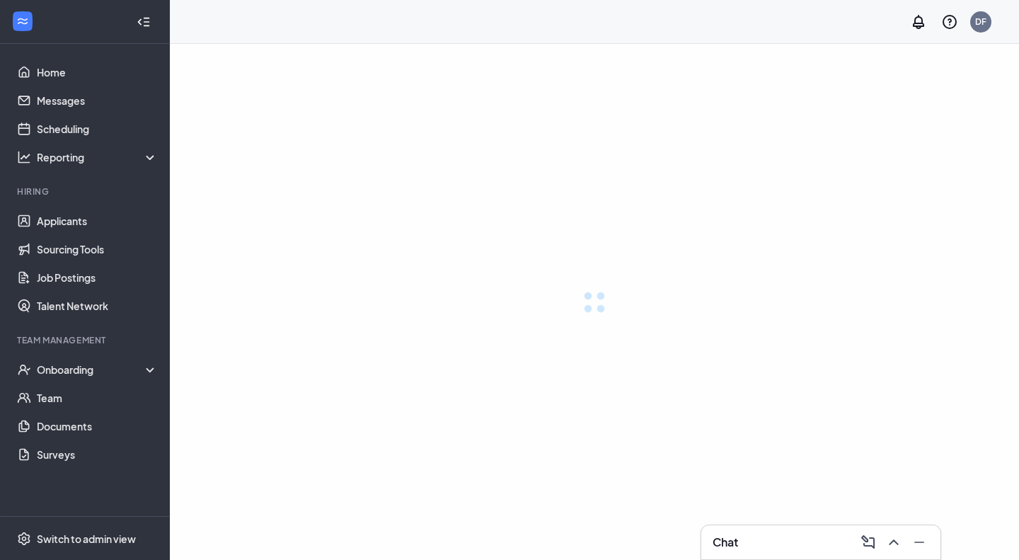 This screenshot has width=1019, height=560. I want to click on a: Team, so click(97, 398).